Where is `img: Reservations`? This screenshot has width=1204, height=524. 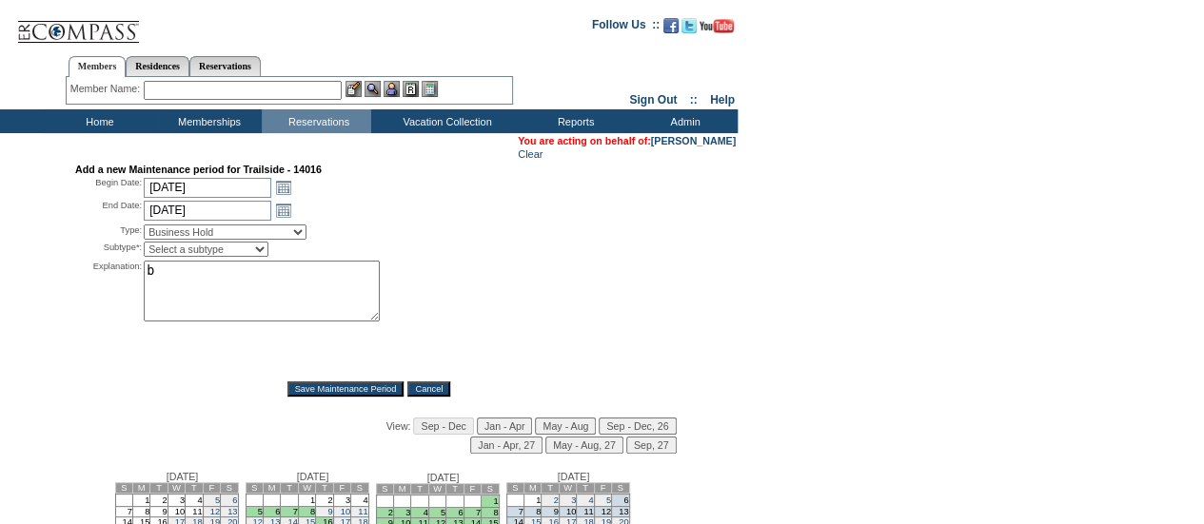
img: Reservations is located at coordinates (410, 88).